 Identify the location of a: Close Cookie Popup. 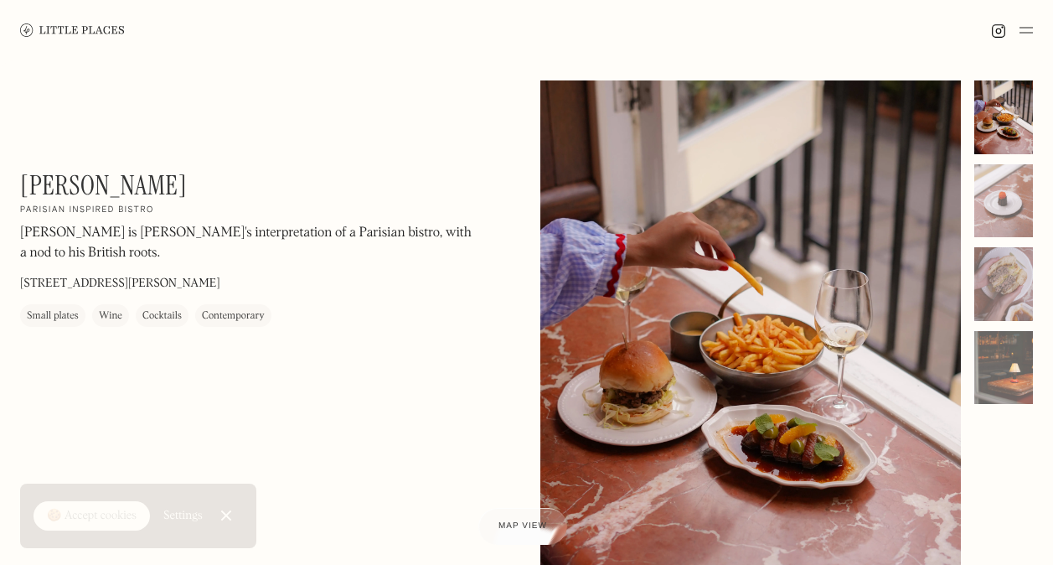
(226, 515).